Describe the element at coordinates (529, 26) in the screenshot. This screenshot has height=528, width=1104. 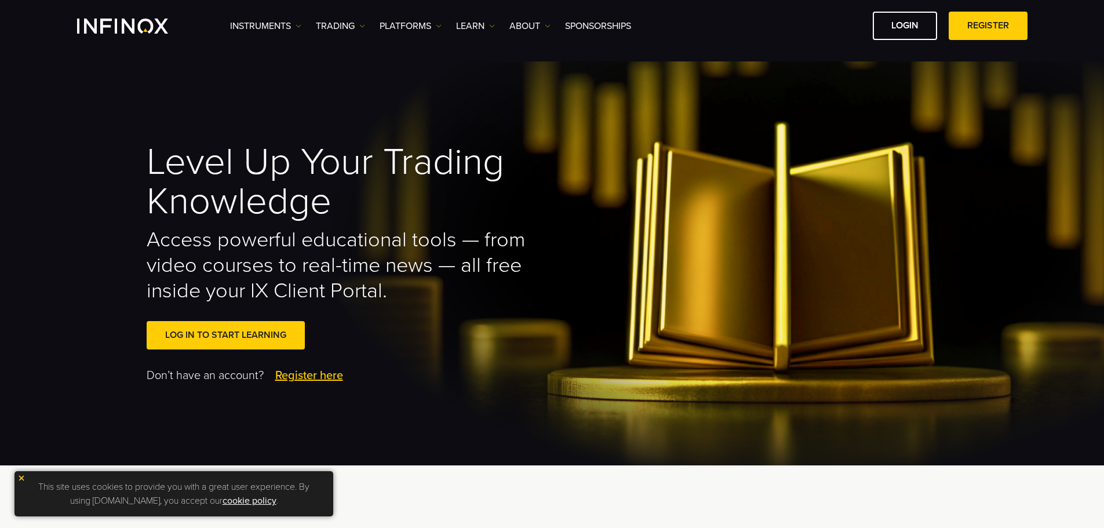
I see `a: ABOUT` at that location.